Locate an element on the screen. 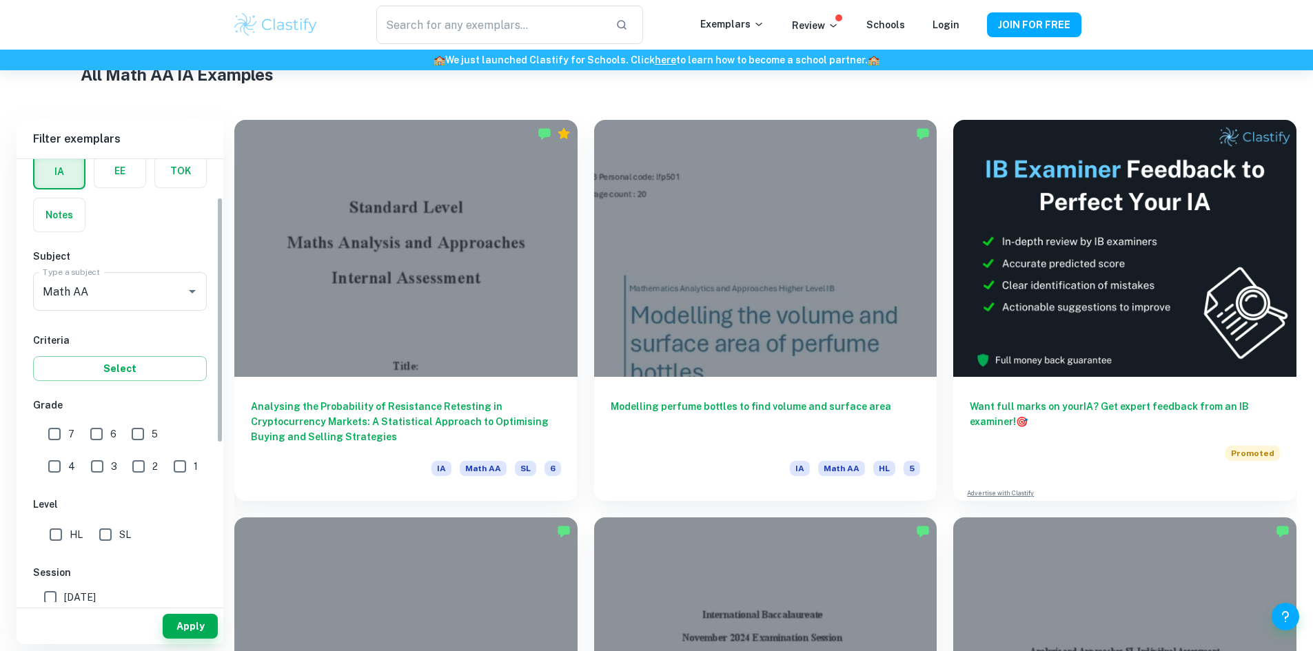 The width and height of the screenshot is (1313, 651). button: Open is located at coordinates (192, 291).